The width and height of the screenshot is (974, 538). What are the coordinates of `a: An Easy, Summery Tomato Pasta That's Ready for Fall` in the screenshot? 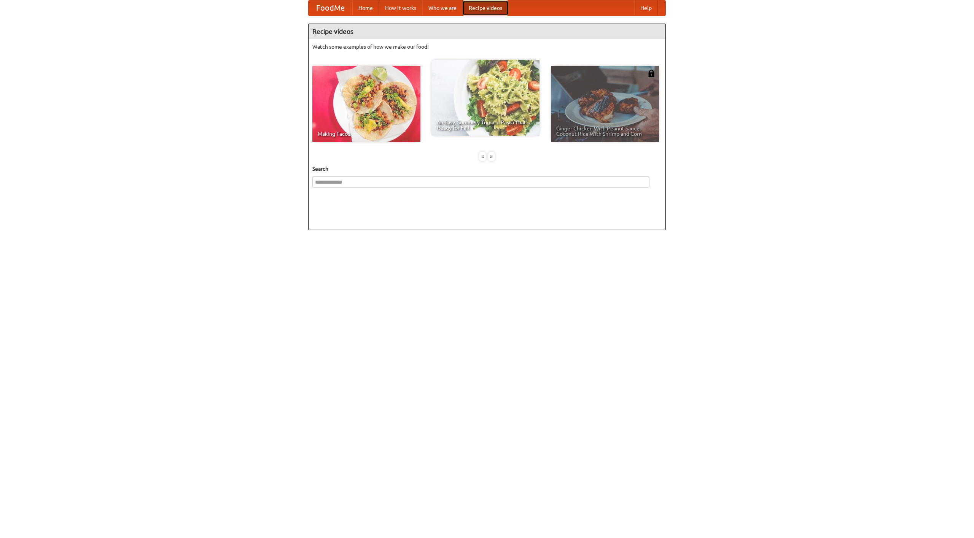 It's located at (485, 98).